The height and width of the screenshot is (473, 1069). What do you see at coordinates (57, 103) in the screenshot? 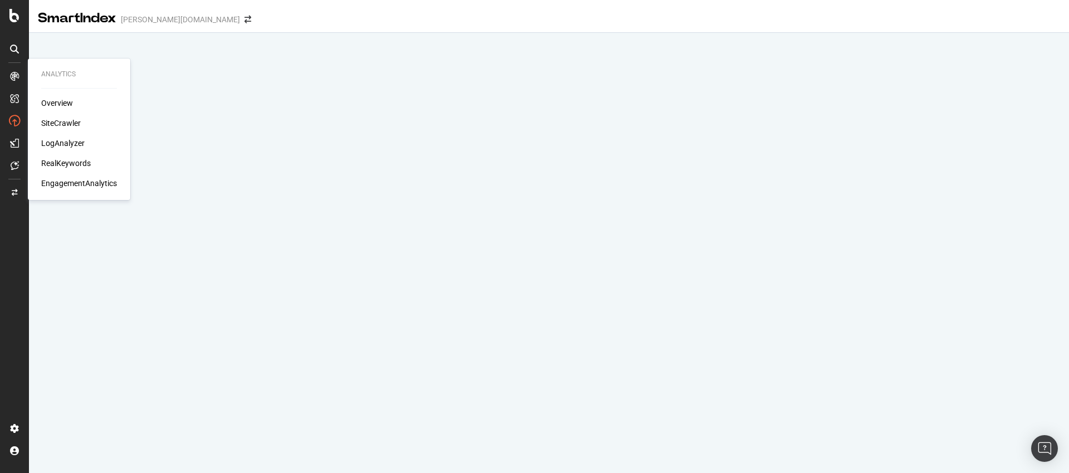
I see `div: Overview` at bounding box center [57, 103].